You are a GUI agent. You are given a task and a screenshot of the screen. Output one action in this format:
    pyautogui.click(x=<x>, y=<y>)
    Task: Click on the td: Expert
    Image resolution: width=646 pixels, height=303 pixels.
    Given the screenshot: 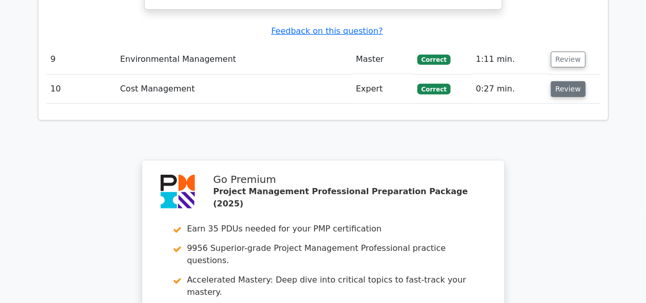 What is the action you would take?
    pyautogui.click(x=383, y=89)
    